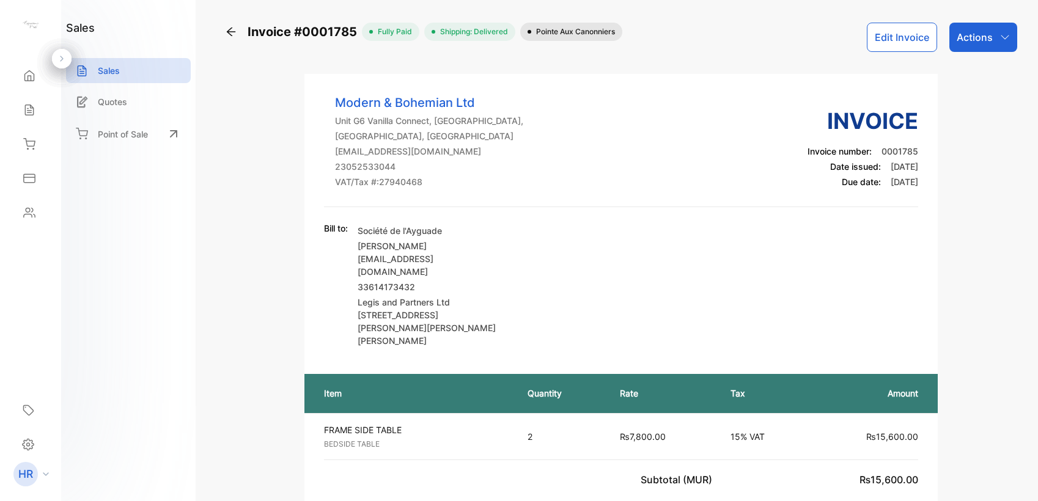 This screenshot has width=1038, height=501. What do you see at coordinates (663, 393) in the screenshot?
I see `p: Rate` at bounding box center [663, 393].